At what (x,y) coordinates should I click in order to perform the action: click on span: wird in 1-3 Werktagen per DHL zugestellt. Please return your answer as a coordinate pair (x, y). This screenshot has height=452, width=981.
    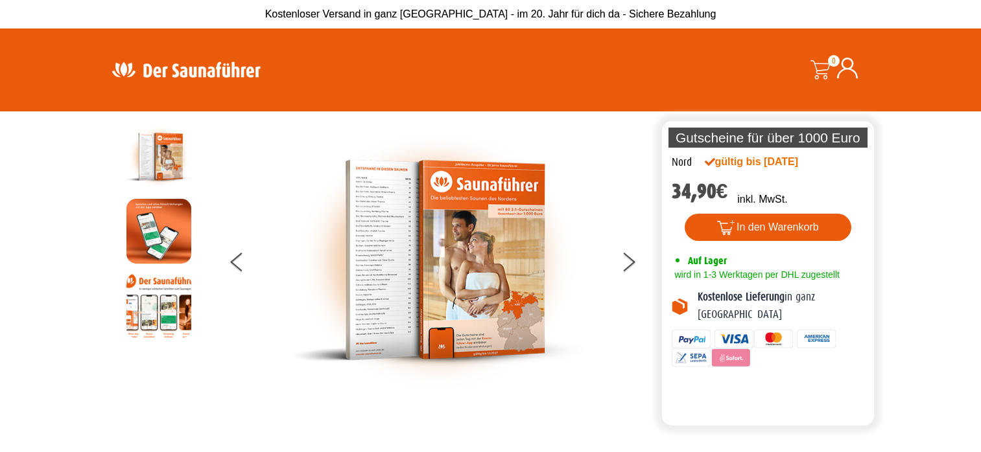
    Looking at the image, I should click on (755, 275).